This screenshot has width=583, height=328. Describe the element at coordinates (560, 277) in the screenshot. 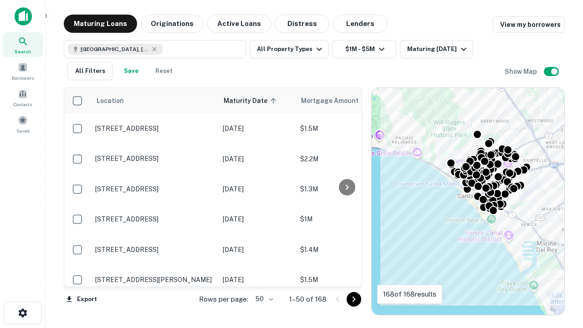

I see `div: Chat Widget` at that location.